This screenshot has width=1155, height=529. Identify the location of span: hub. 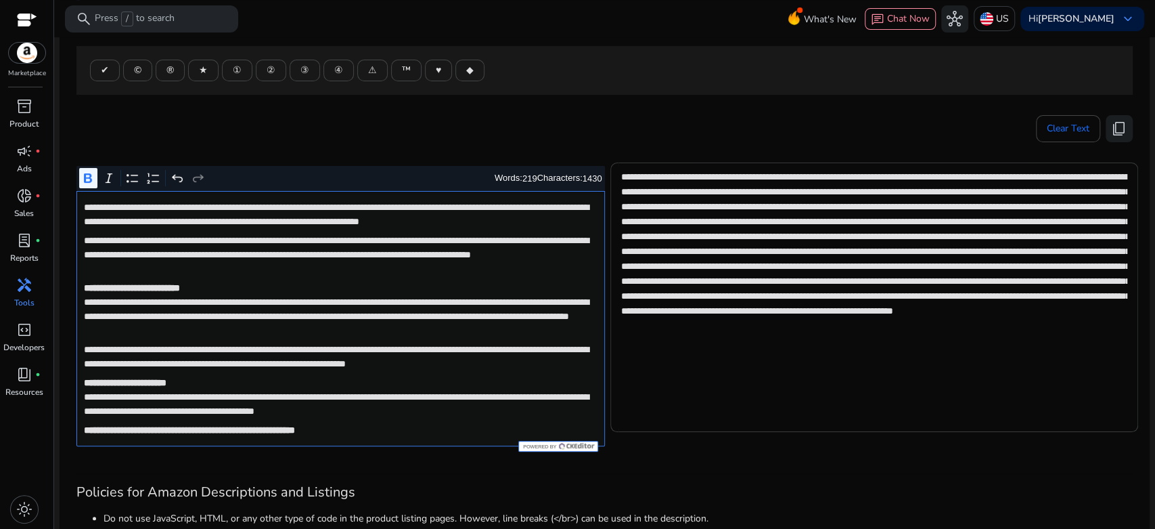
(955, 19).